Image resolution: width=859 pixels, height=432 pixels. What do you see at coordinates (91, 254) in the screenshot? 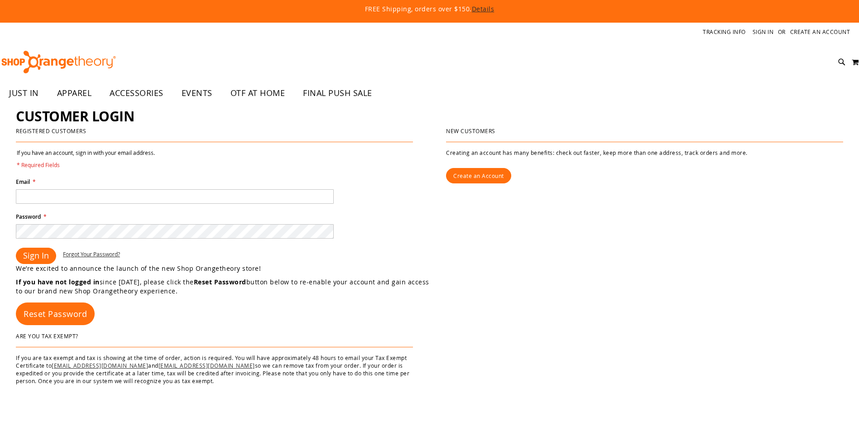
I see `span: Forgot Your Password?` at bounding box center [91, 254].